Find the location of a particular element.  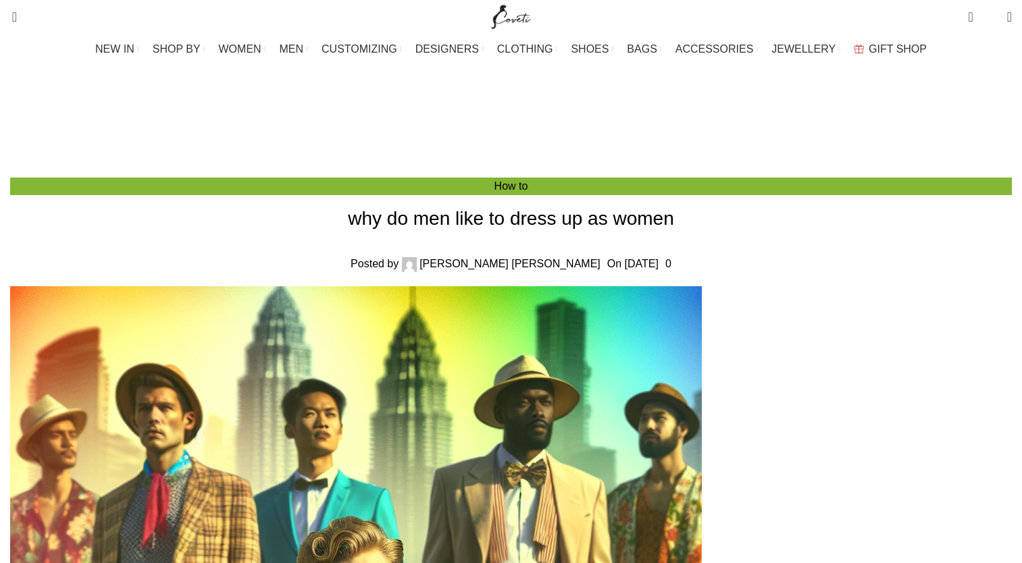

a: JEWELLERY is located at coordinates (806, 49).